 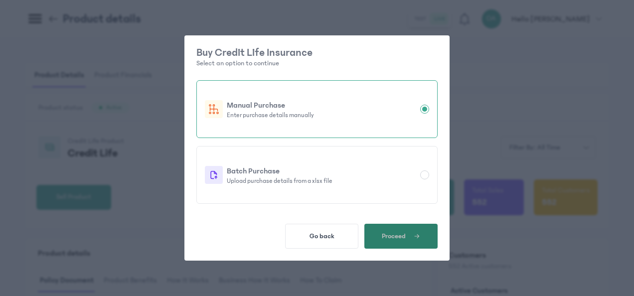 I want to click on p: Upload purchase details from a xlsx file, so click(x=322, y=181).